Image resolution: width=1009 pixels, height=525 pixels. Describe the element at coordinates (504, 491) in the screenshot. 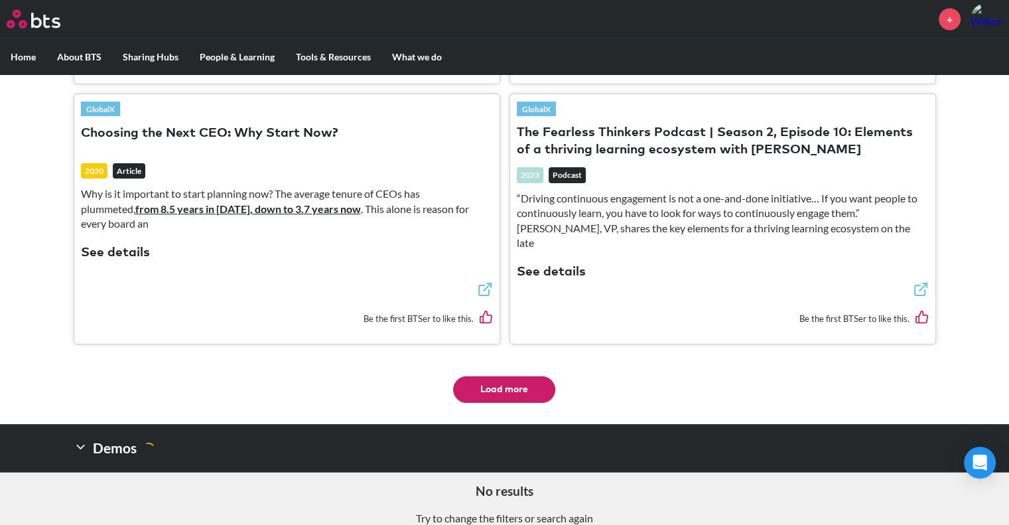

I see `h5: No results` at that location.